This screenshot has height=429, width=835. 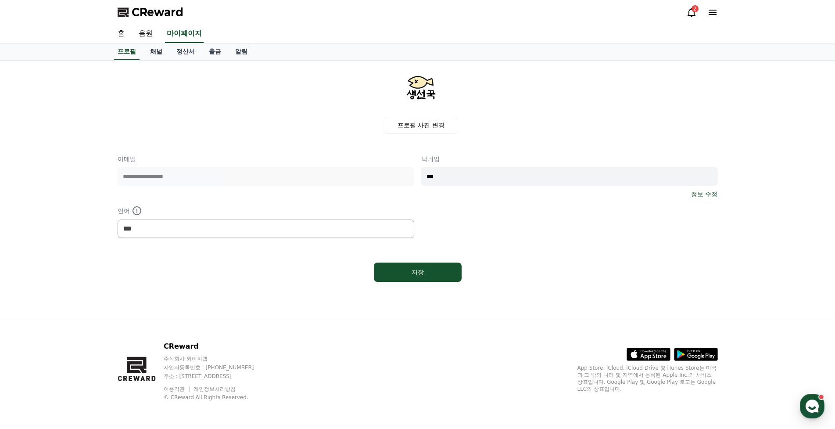 I want to click on a: 채널, so click(x=156, y=52).